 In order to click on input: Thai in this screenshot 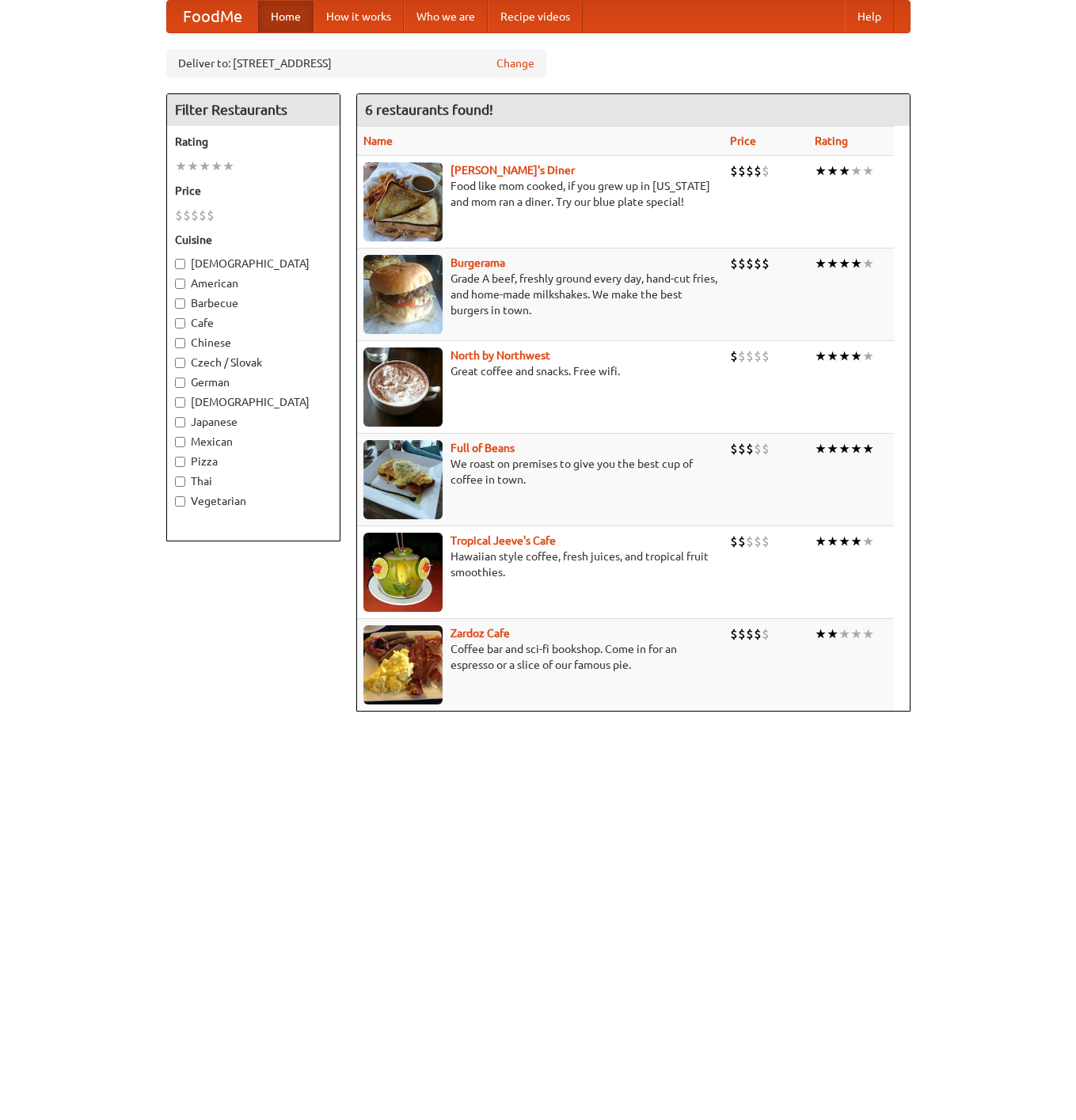, I will do `click(179, 481)`.